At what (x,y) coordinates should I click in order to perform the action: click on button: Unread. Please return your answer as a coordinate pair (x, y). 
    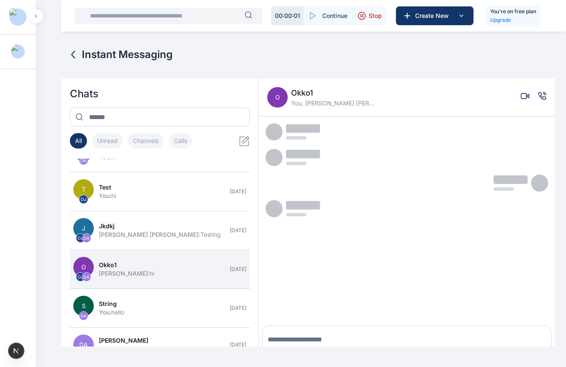
    Looking at the image, I should click on (107, 141).